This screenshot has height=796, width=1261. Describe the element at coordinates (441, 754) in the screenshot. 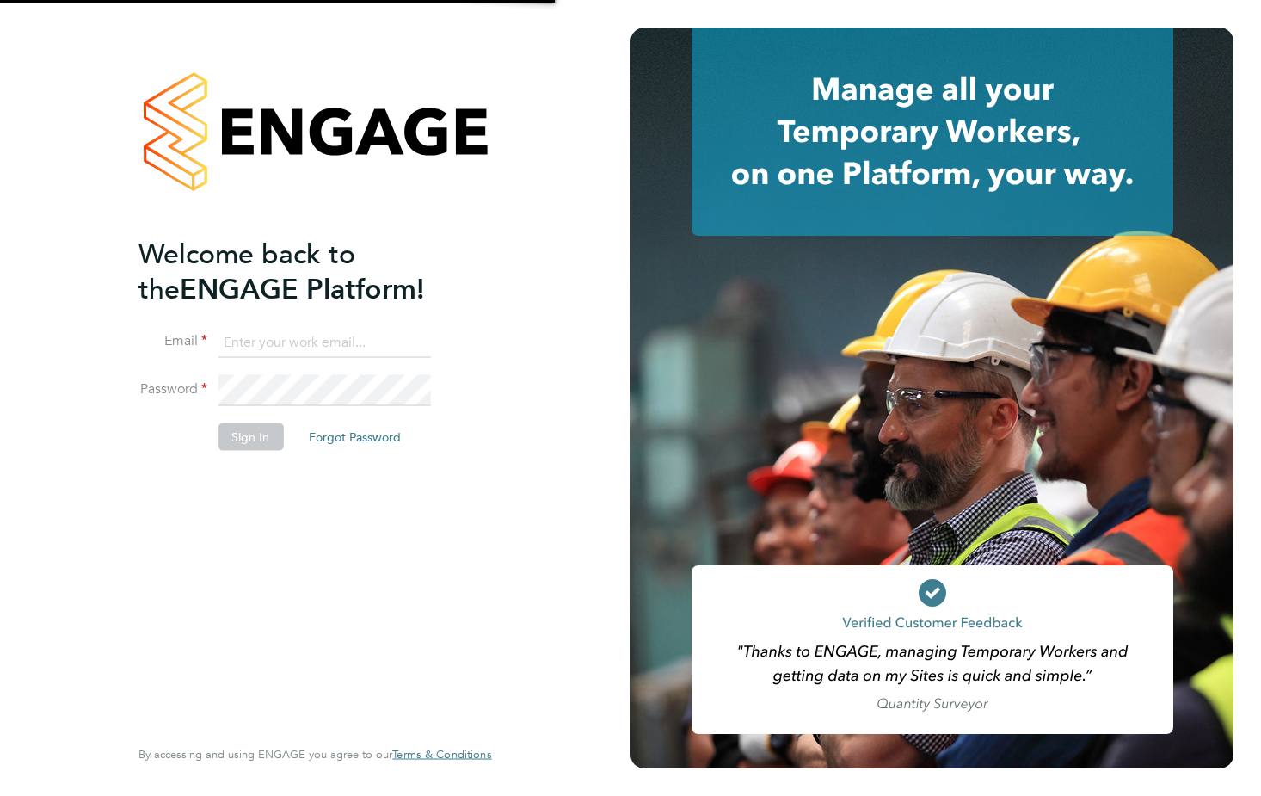

I see `a: Terms & Conditions` at that location.